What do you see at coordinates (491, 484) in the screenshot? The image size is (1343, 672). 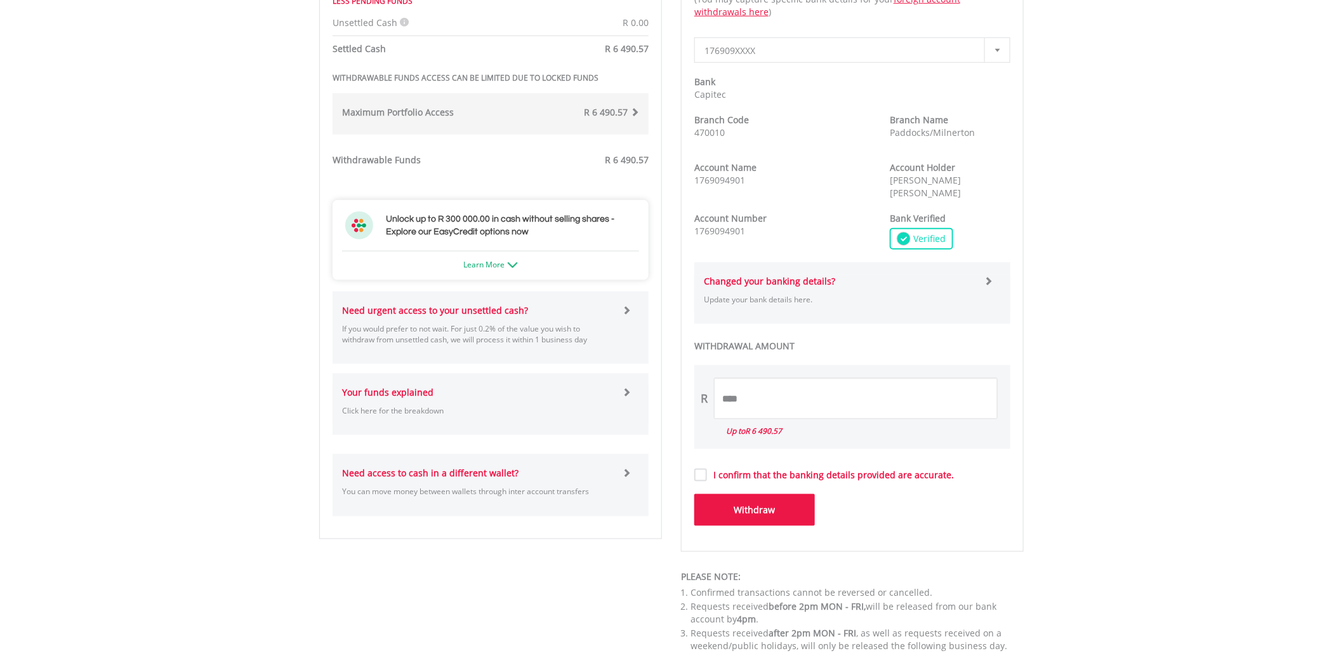 I see `a: Need access to cash in a different wallet? You can move money between wallets through inter accou...` at bounding box center [491, 484].